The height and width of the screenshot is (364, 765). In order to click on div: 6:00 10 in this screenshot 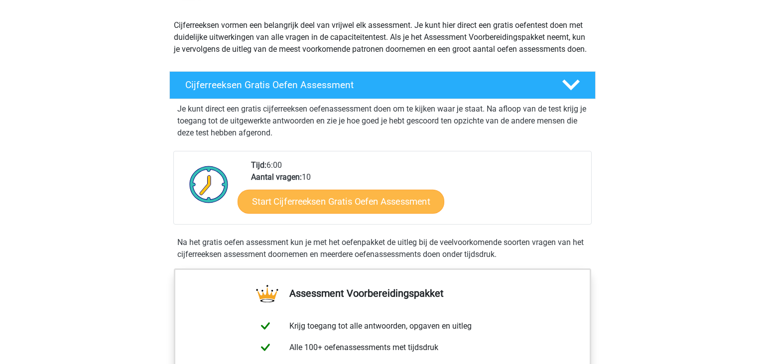, I will do `click(417, 192)`.